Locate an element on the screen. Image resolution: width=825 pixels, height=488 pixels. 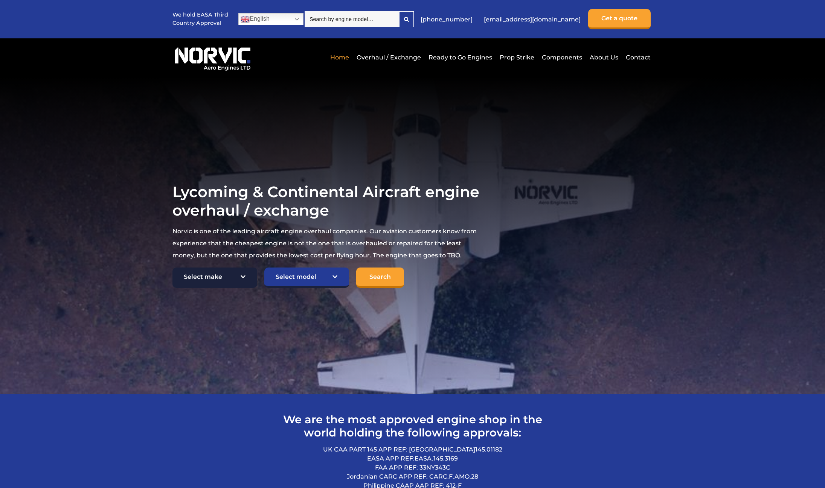
a: Ready to Go Engines is located at coordinates (460, 57).